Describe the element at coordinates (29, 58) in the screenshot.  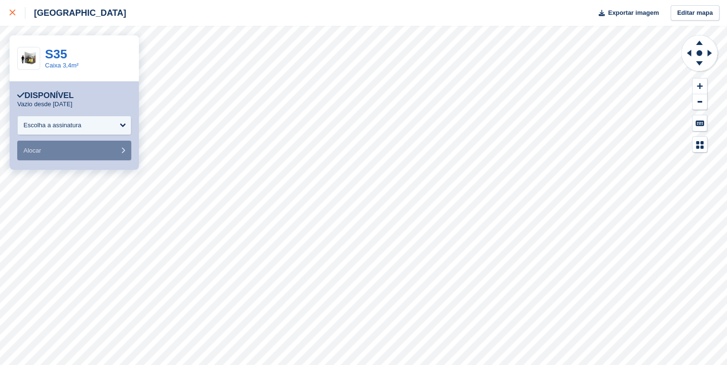
I see `img: 35-sqft-unit.jpg` at that location.